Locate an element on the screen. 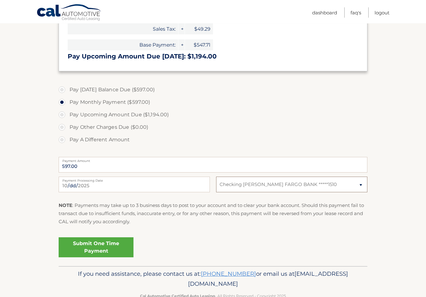 Image resolution: width=426 pixels, height=297 pixels. input: Payment Amount is located at coordinates (213, 165).